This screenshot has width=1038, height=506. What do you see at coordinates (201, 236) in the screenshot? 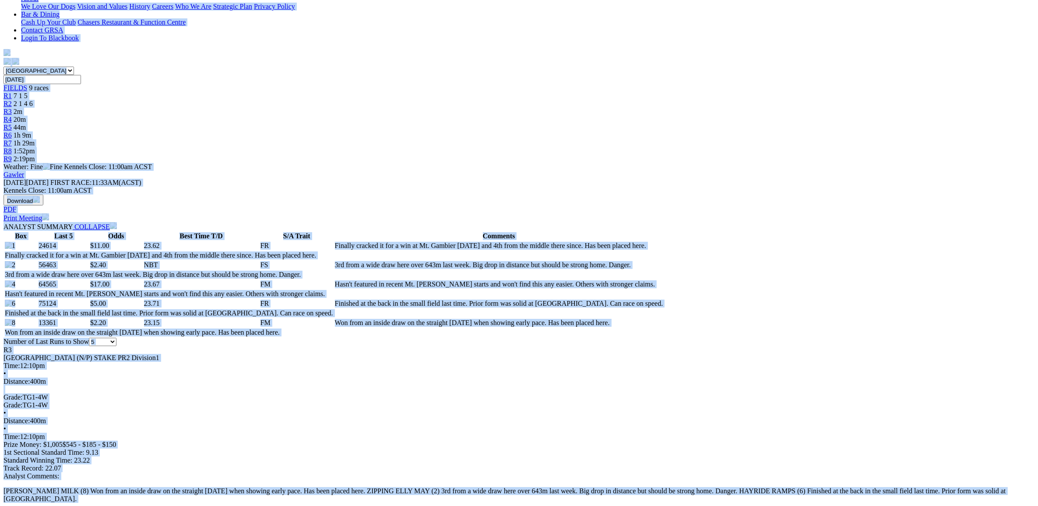
I see `th: Best Time T/D` at bounding box center [201, 236].